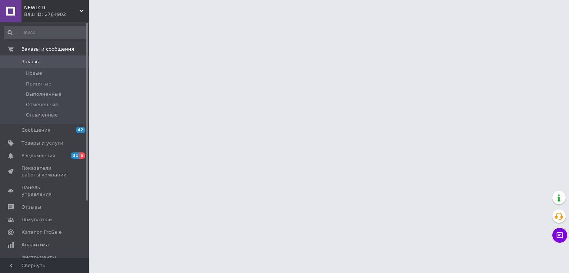 The height and width of the screenshot is (273, 569). Describe the element at coordinates (45, 191) in the screenshot. I see `span: Панель управления` at that location.